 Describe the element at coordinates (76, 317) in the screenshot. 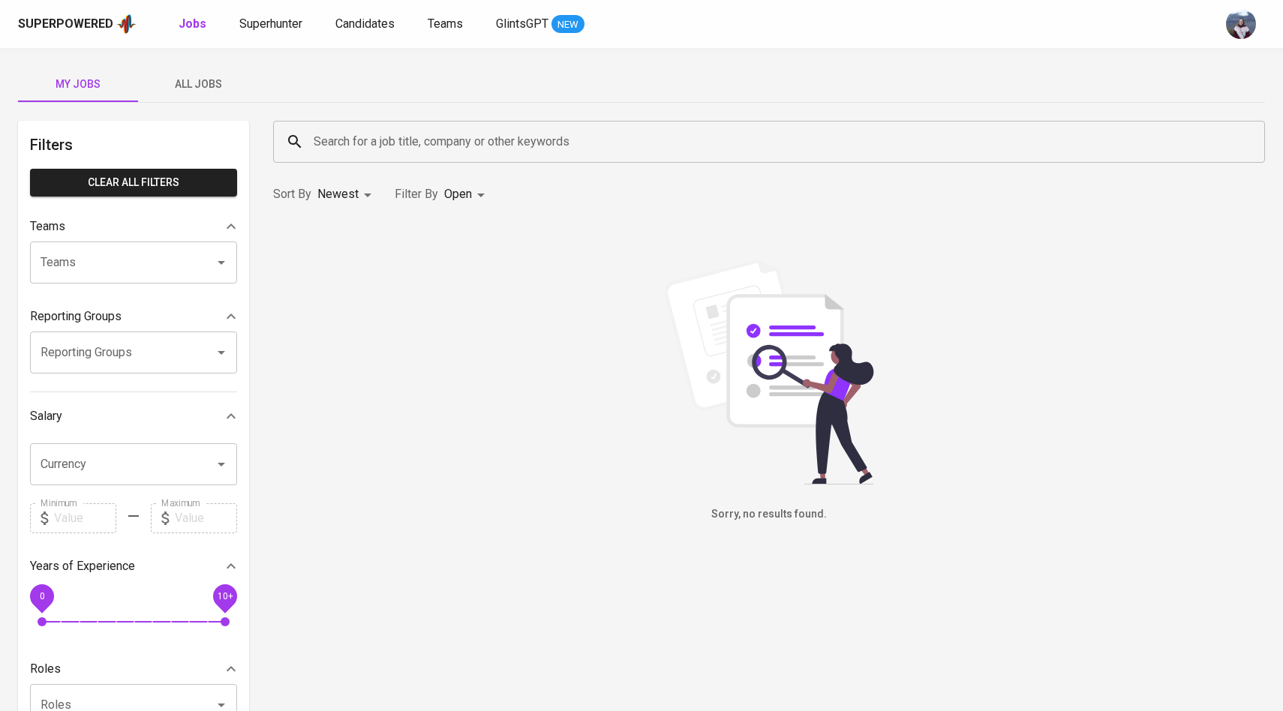

I see `p: Reporting Groups` at that location.